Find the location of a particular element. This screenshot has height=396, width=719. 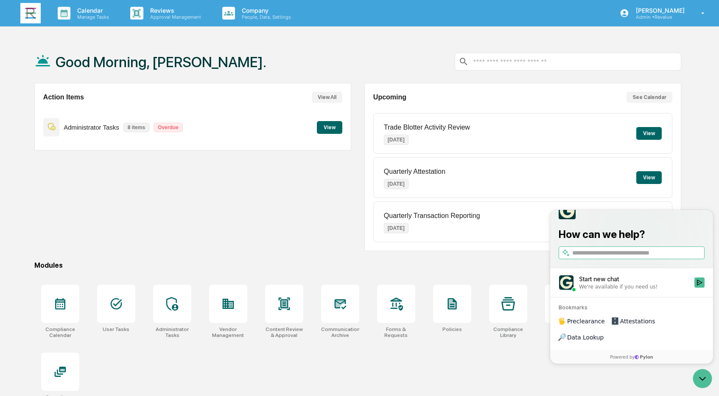

span: Pylon is located at coordinates (93, 147).